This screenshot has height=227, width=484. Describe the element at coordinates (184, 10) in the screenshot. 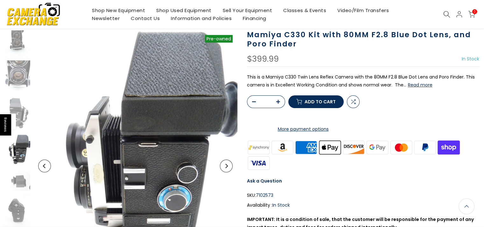

I see `a: Shop Used Equipment` at that location.